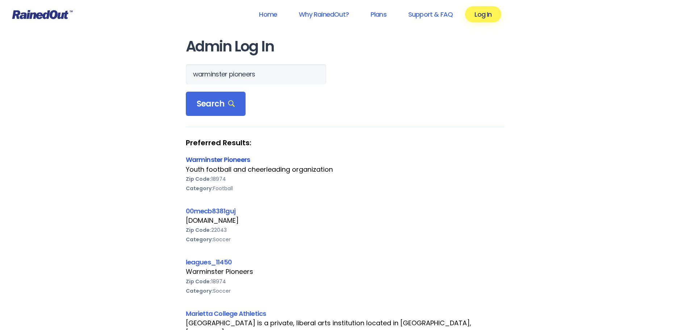 This screenshot has height=330, width=690. I want to click on a: Why RainedOut?, so click(324, 14).